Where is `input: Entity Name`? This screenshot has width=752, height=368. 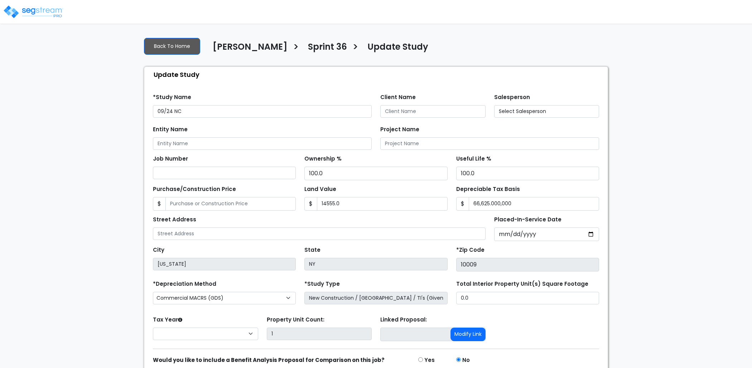 input: Entity Name is located at coordinates (262, 144).